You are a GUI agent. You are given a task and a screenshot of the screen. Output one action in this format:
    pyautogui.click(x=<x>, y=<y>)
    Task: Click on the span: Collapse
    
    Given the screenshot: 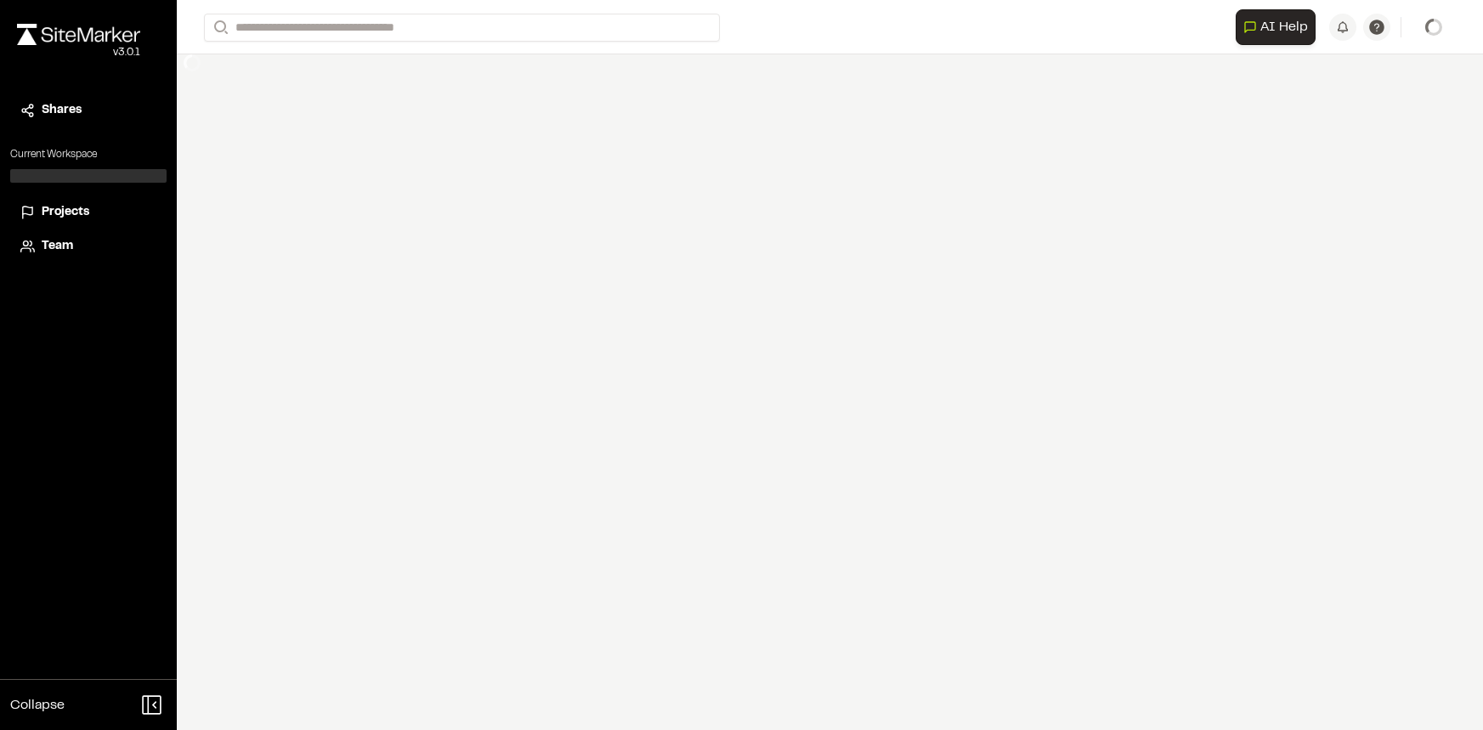 What is the action you would take?
    pyautogui.click(x=37, y=705)
    